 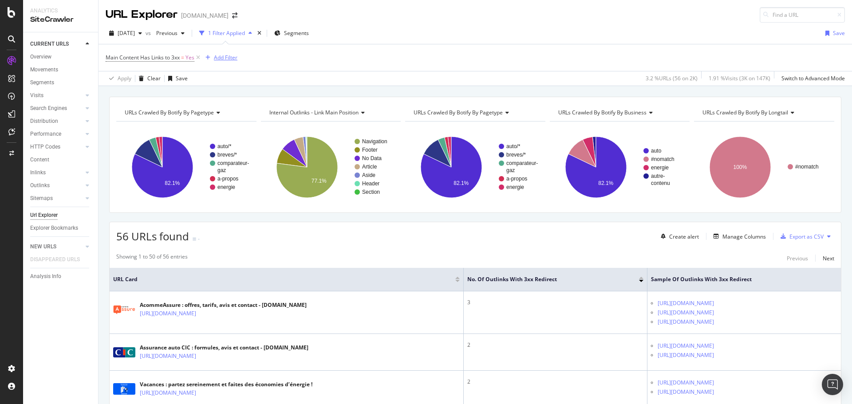 I want to click on div: CURRENT URLS, so click(x=49, y=44).